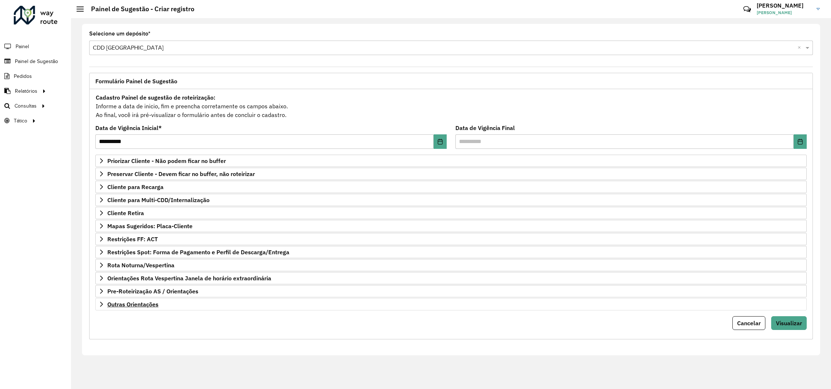  I want to click on a: Restrições FF: ACT, so click(451, 239).